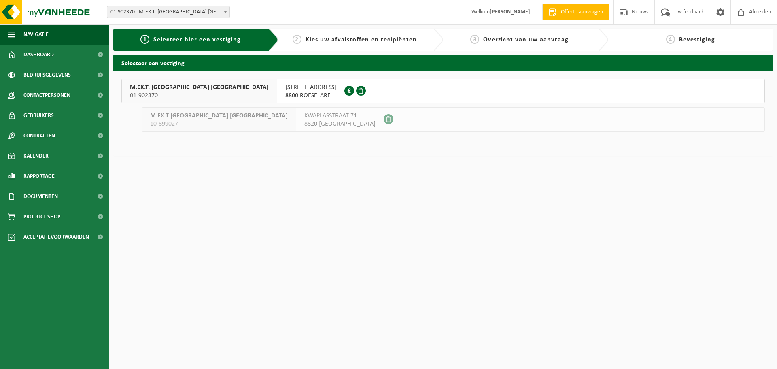  What do you see at coordinates (443, 62) in the screenshot?
I see `h2: Selecteer een vestiging` at bounding box center [443, 62].